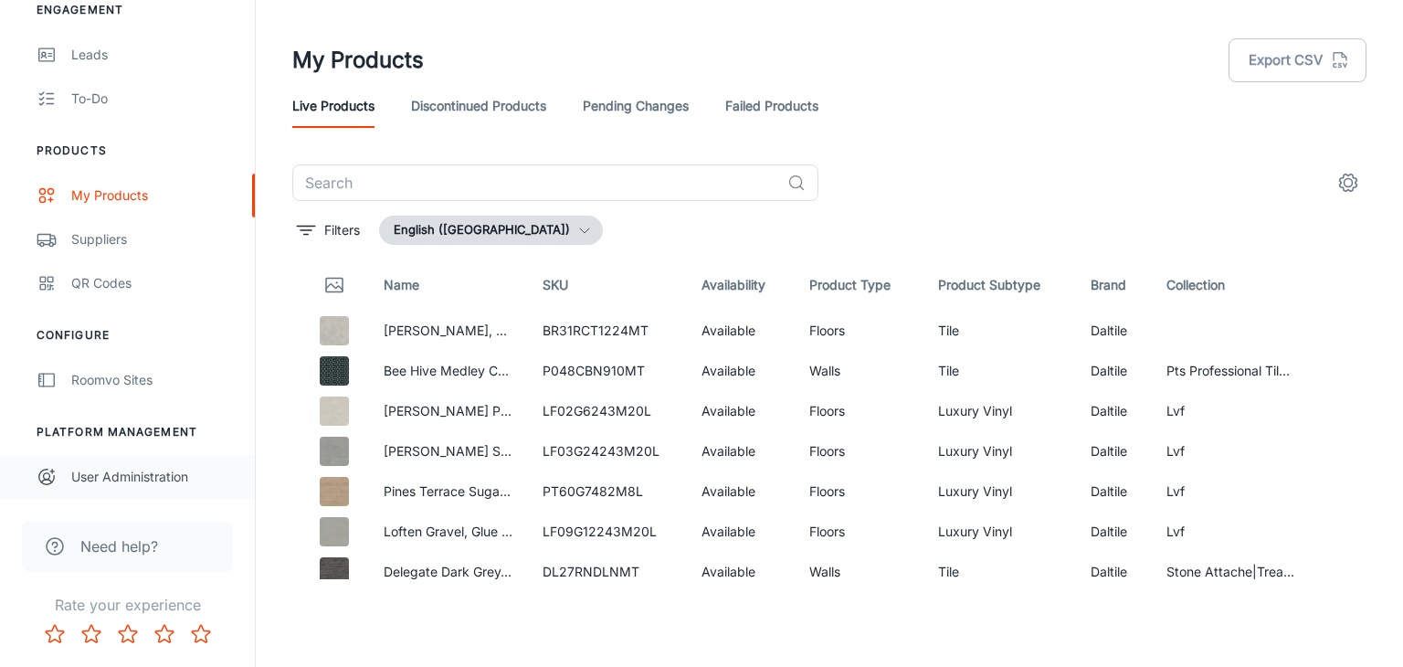  Describe the element at coordinates (607, 572) in the screenshot. I see `td: DL27RNDLNMT` at that location.